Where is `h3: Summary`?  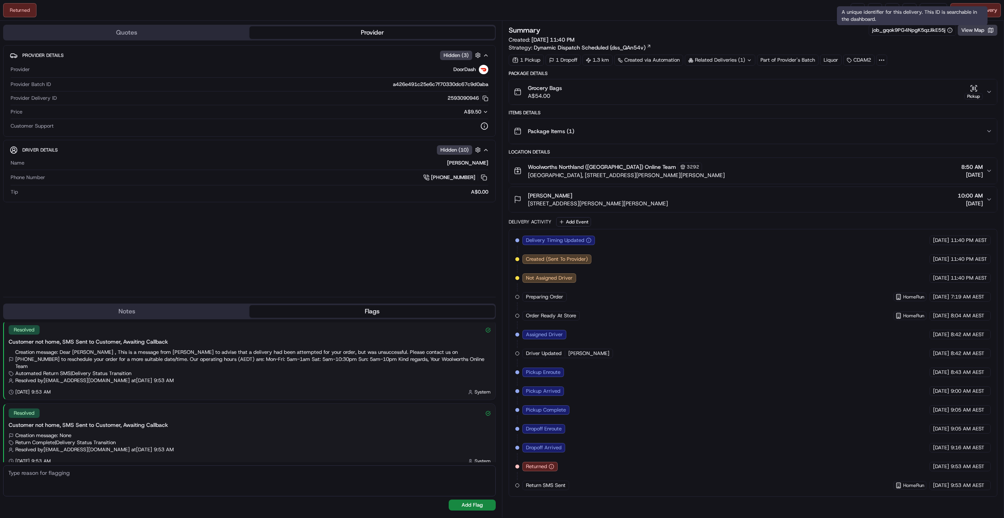
h3: Summary is located at coordinates (525, 30).